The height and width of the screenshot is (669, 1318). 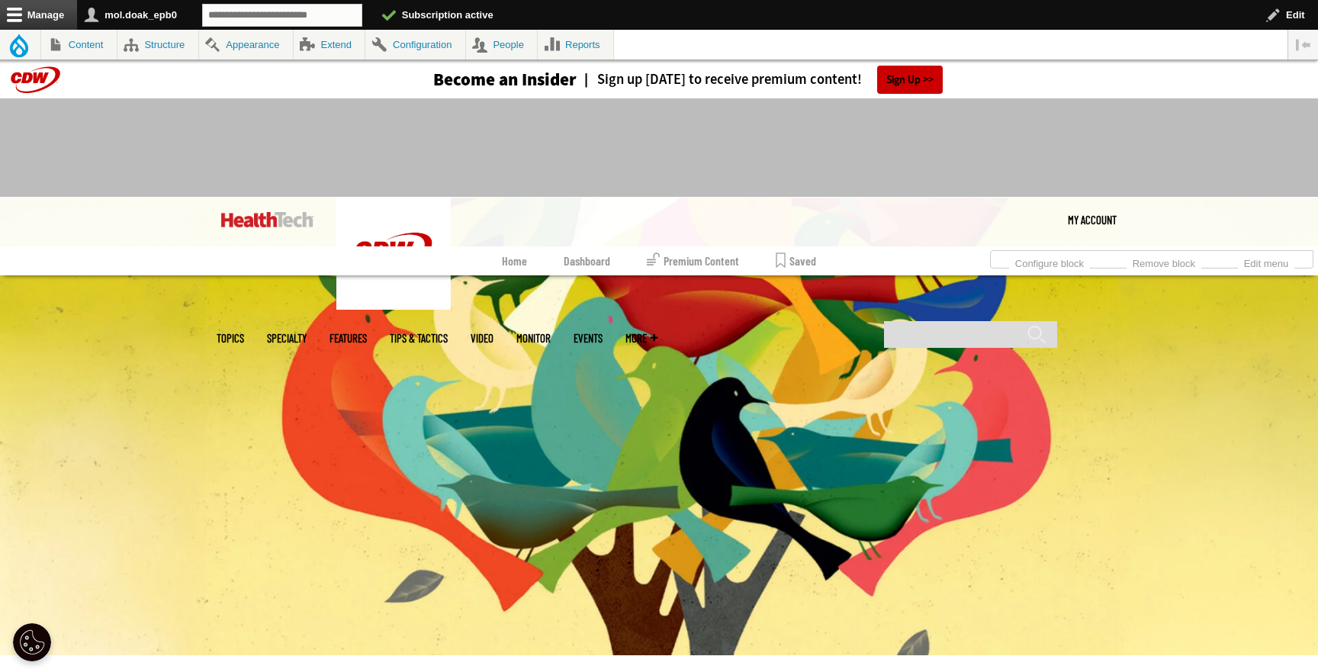 I want to click on a: Remove block, so click(x=1164, y=262).